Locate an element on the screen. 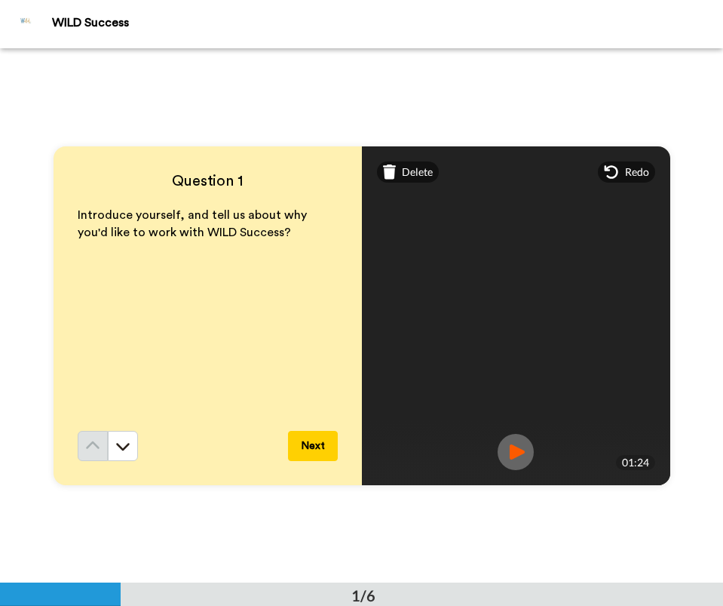 This screenshot has height=606, width=723. div: WILD Success is located at coordinates (387, 23).